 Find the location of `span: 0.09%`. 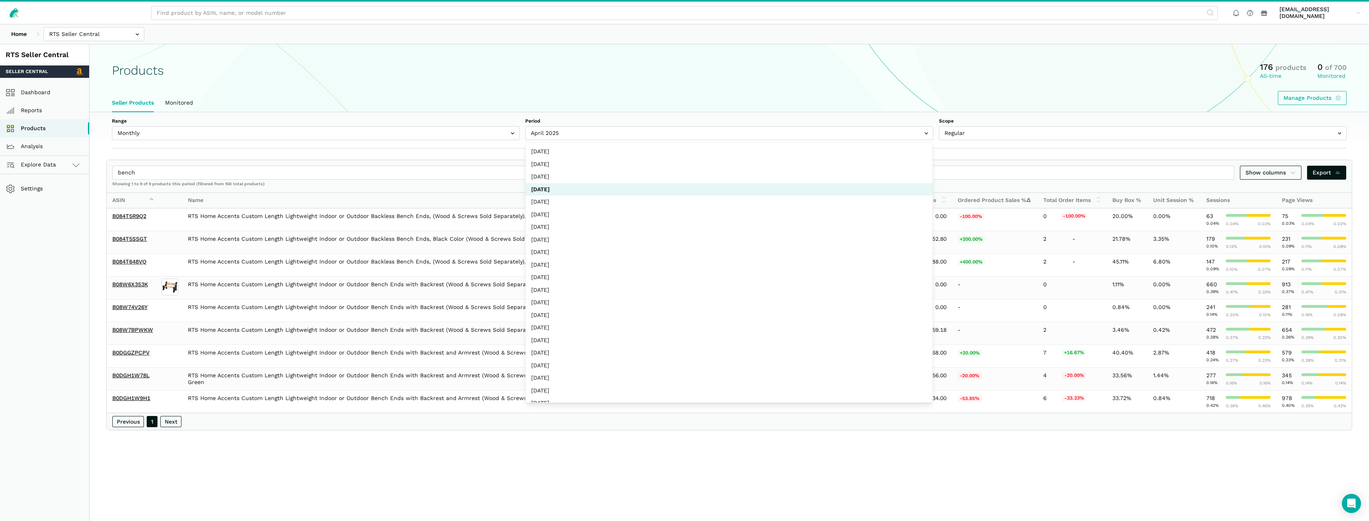

span: 0.09% is located at coordinates (1288, 269).